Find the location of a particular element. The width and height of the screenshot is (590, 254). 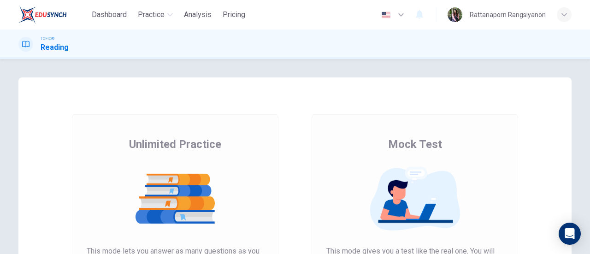

h1: Reading is located at coordinates (54, 47).